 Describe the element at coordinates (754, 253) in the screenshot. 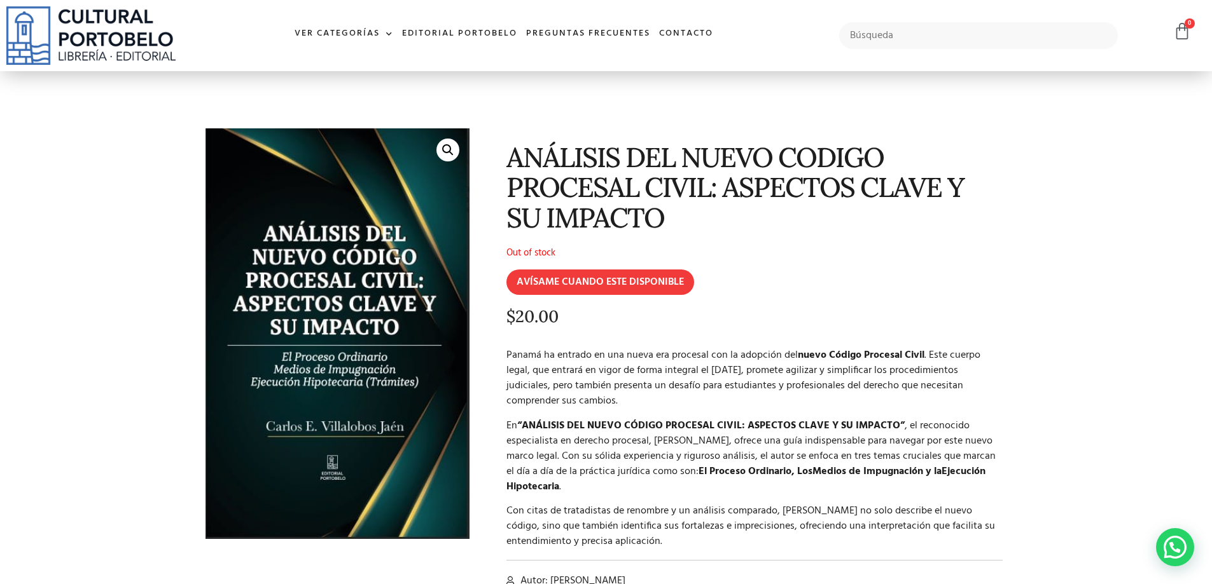

I see `p: Out of stock` at that location.